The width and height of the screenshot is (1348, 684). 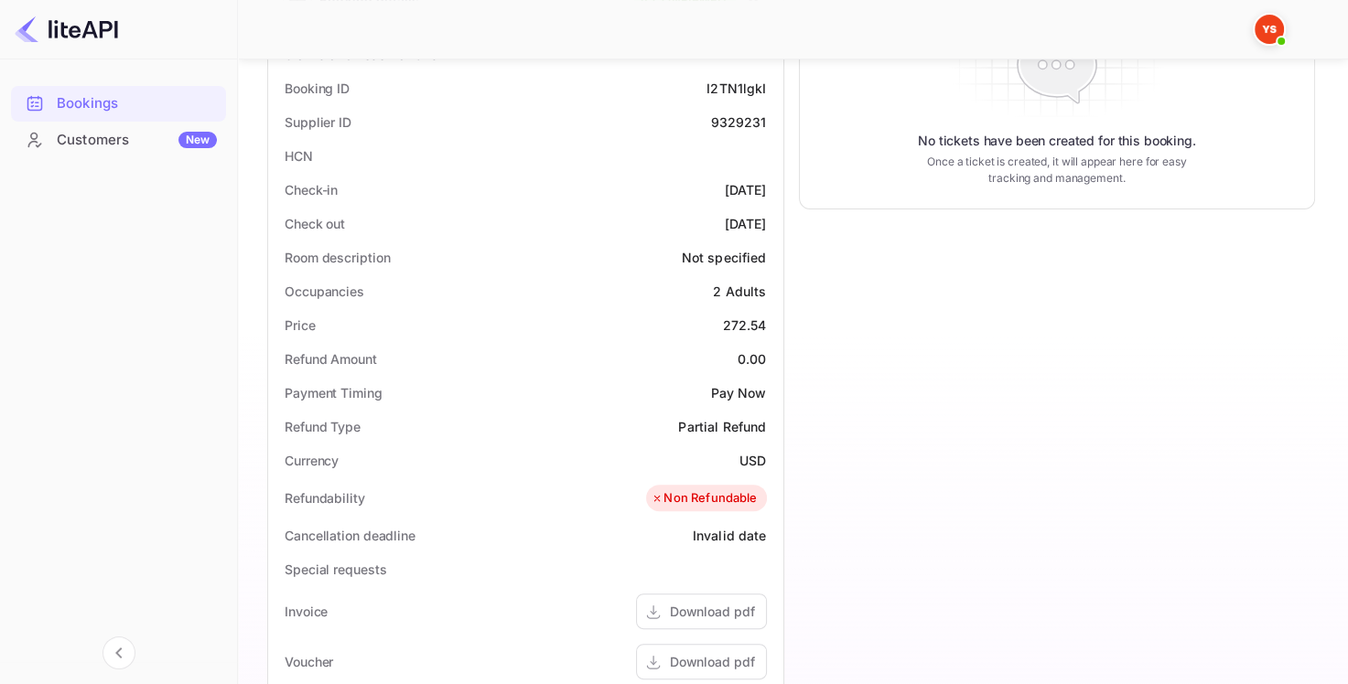 What do you see at coordinates (298, 156) in the screenshot?
I see `div: HCN` at bounding box center [298, 156].